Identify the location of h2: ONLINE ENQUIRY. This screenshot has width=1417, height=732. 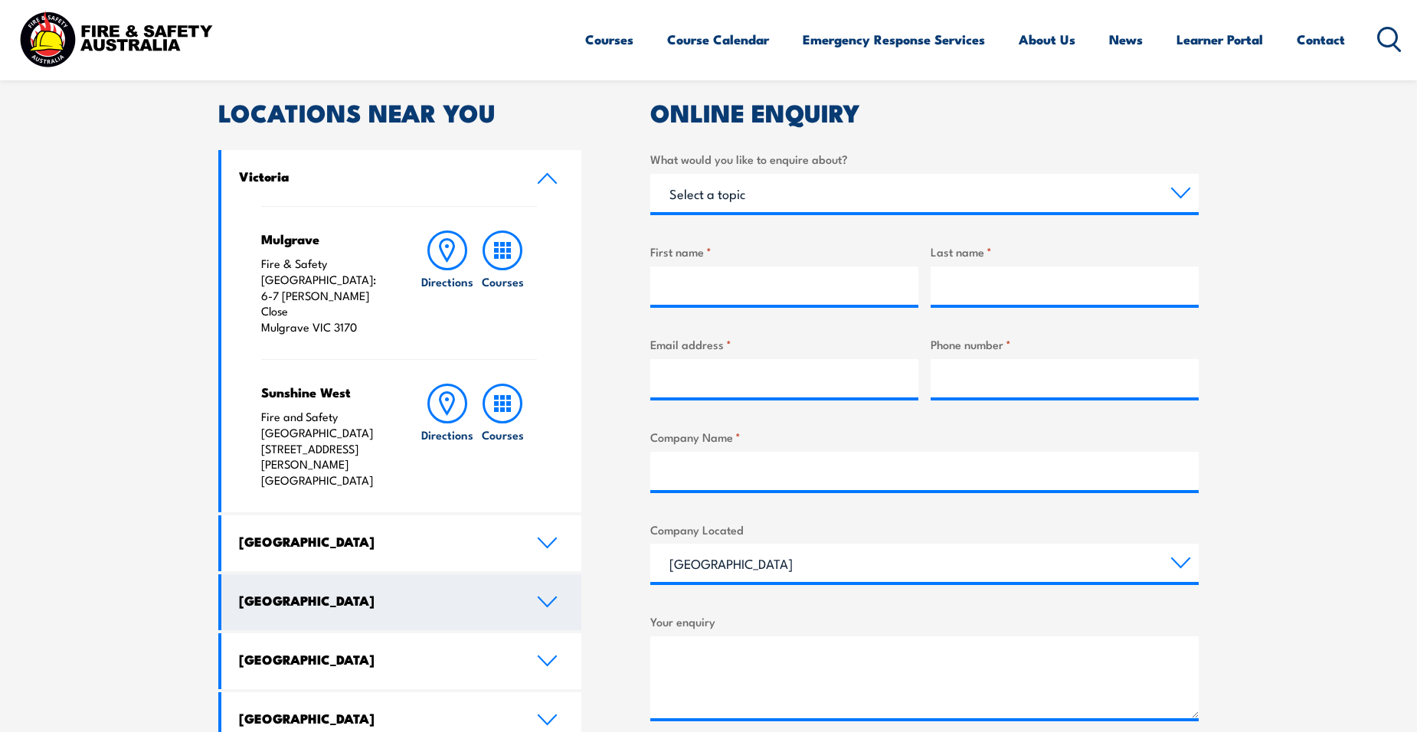
(924, 112).